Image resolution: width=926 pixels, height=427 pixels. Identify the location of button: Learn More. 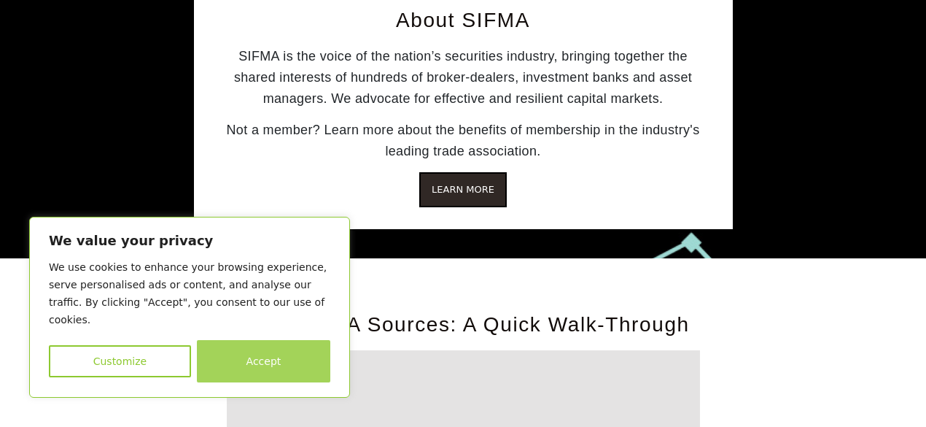
(463, 190).